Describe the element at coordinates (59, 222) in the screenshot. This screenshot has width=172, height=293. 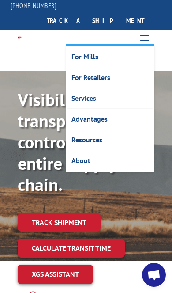
I see `a: Track shipment` at that location.